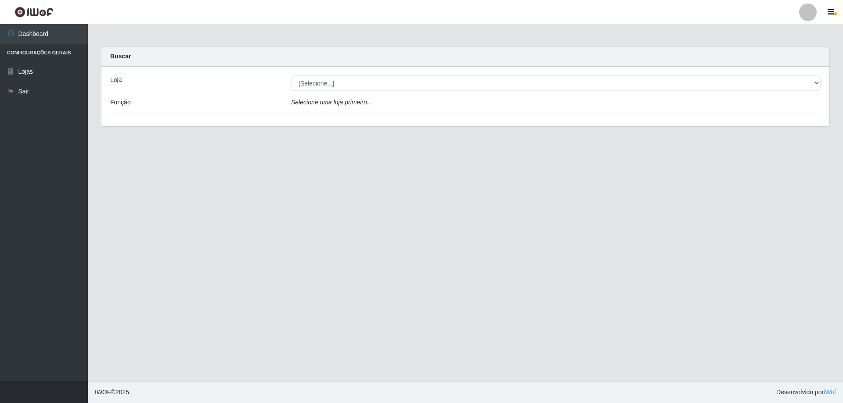 The image size is (843, 403). Describe the element at coordinates (806, 392) in the screenshot. I see `span: Desenvolvido por` at that location.